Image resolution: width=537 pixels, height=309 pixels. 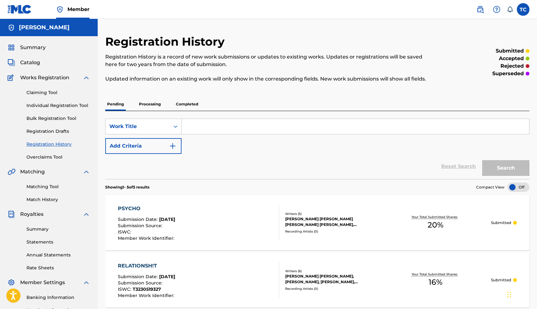 What do you see at coordinates (332, 271) in the screenshot?
I see `div: Writers ( 6 )` at bounding box center [332, 271].